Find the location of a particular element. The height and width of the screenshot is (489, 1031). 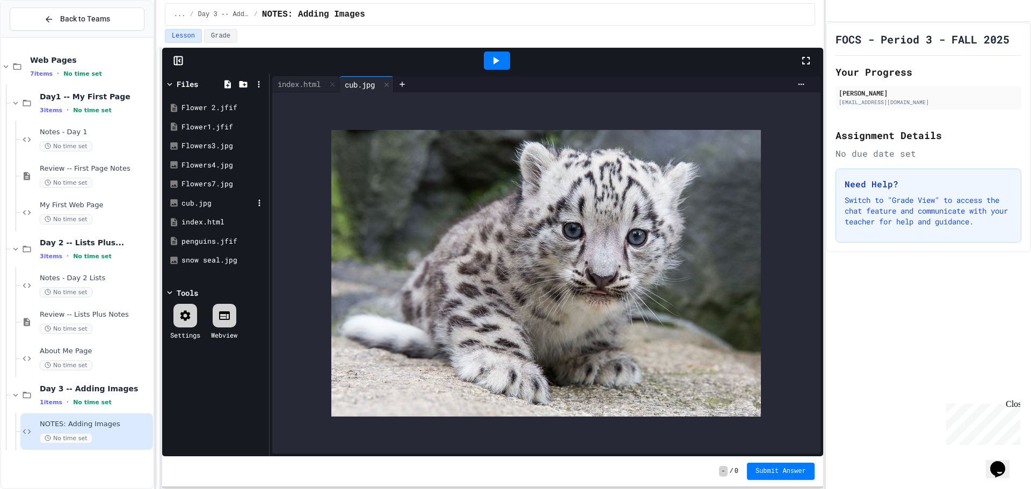

h2: Your Progress is located at coordinates (929, 72).